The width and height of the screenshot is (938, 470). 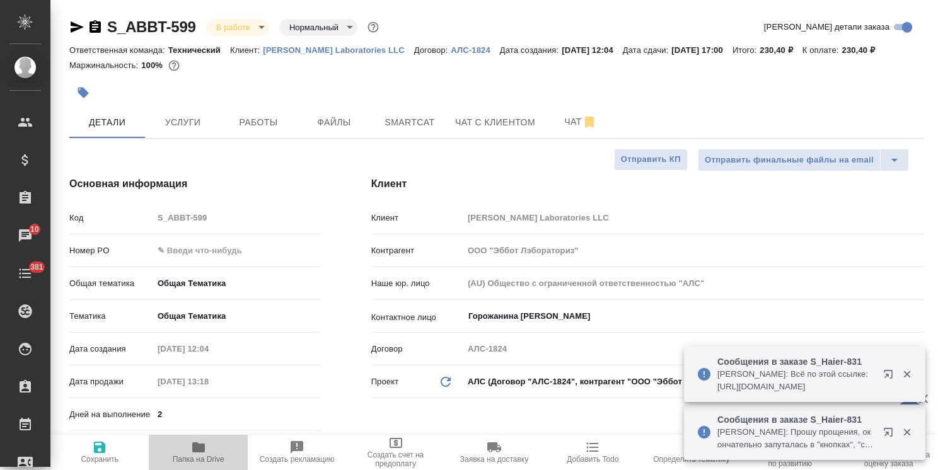 What do you see at coordinates (803, 160) in the screenshot?
I see `div: split button` at bounding box center [803, 160].